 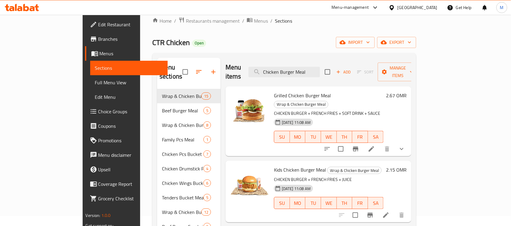 I want to click on img: Grilled Chicken Burger Meal, so click(x=250, y=111).